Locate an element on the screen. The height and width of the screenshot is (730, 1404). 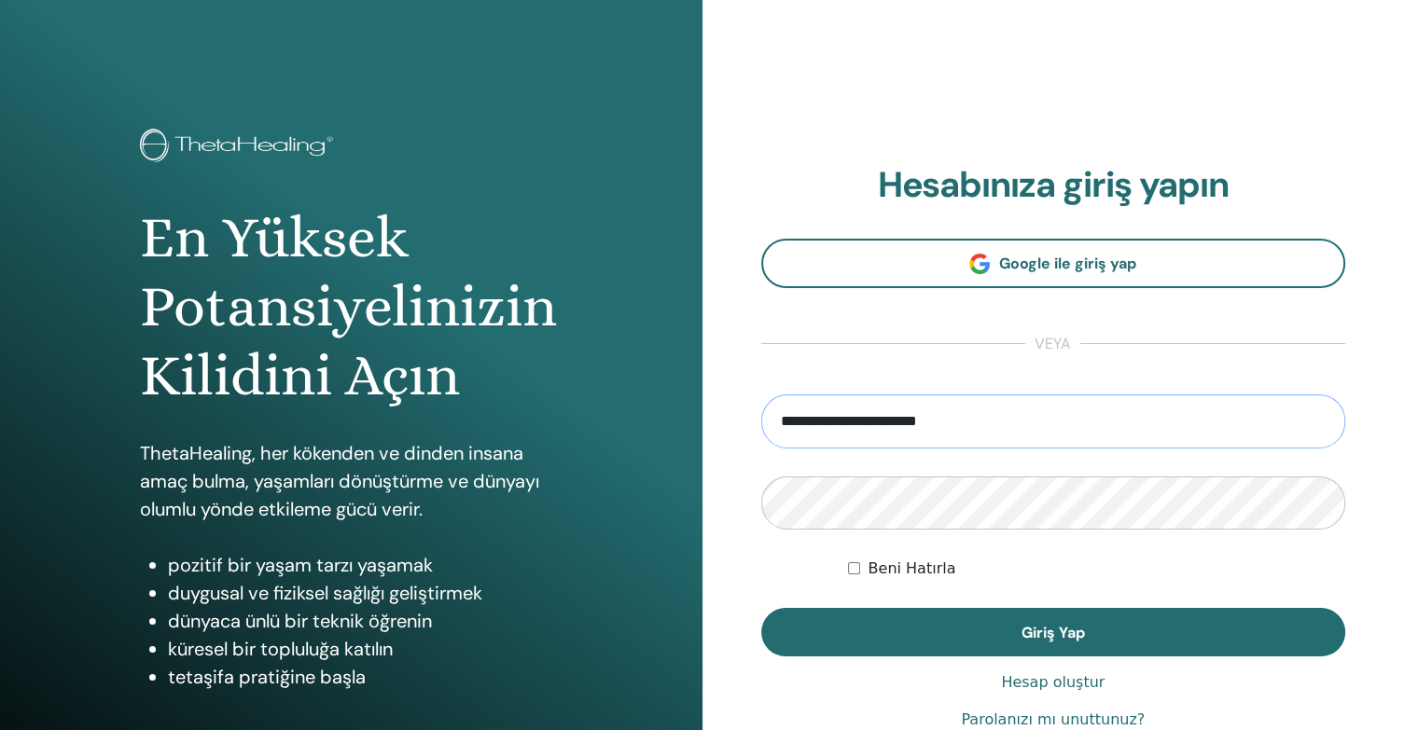
a: Google ile giriş yap is located at coordinates (1053, 263).